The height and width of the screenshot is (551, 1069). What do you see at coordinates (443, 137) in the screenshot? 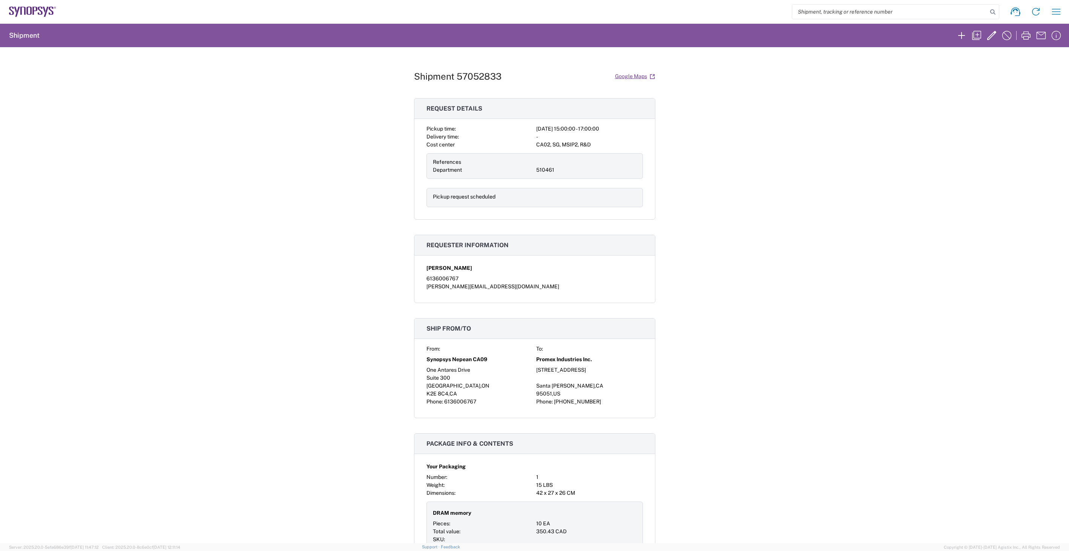
I see `span: Delivery time:` at bounding box center [443, 137].